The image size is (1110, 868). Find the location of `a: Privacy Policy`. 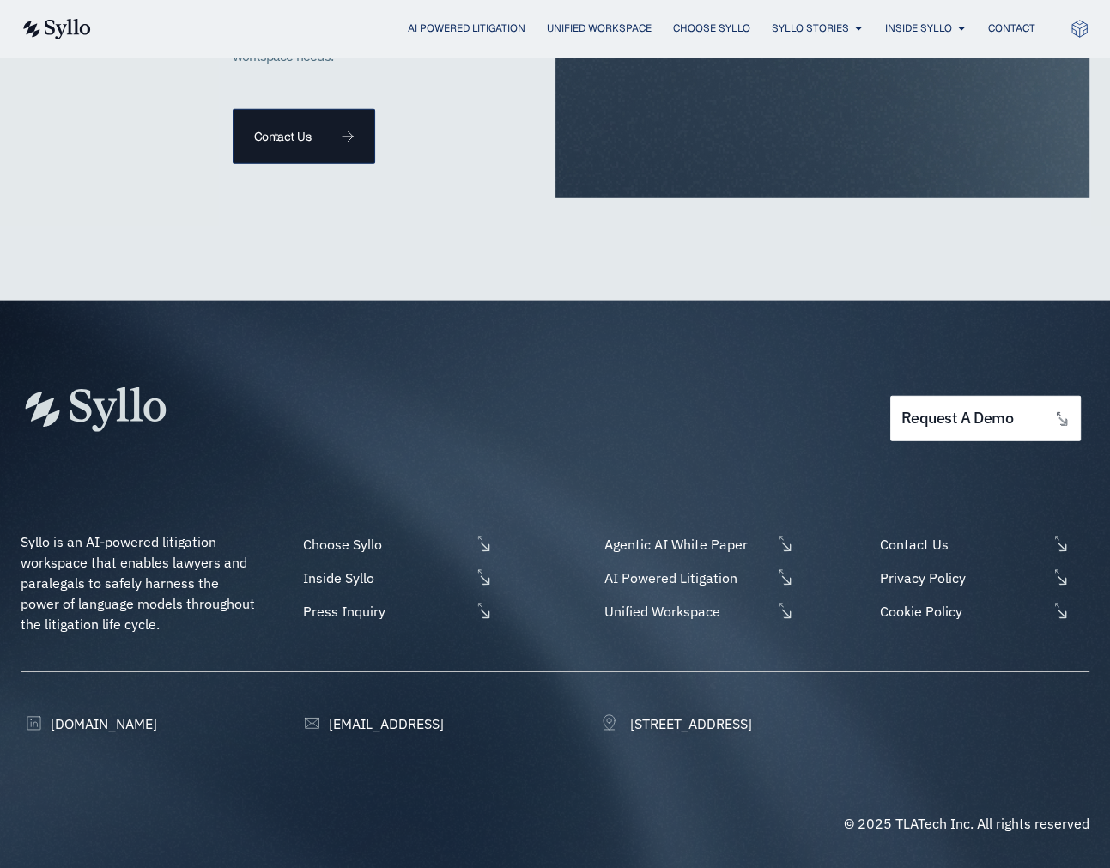

a: Privacy Policy is located at coordinates (982, 578).